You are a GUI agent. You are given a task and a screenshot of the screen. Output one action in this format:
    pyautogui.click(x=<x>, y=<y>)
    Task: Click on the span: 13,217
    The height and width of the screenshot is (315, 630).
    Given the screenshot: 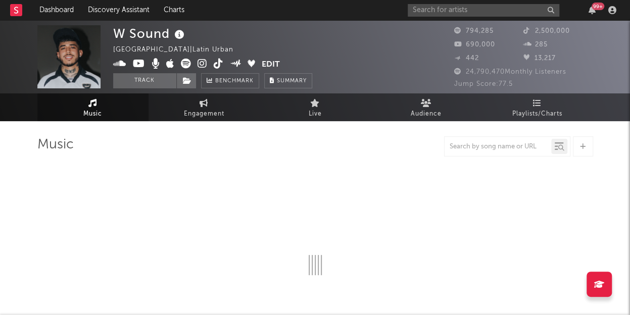 What is the action you would take?
    pyautogui.click(x=539, y=58)
    